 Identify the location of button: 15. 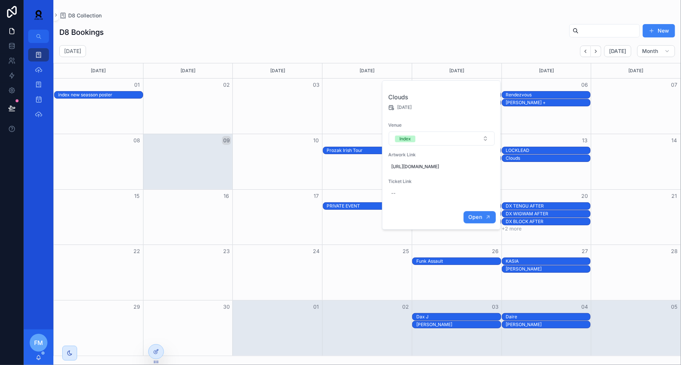
(137, 196).